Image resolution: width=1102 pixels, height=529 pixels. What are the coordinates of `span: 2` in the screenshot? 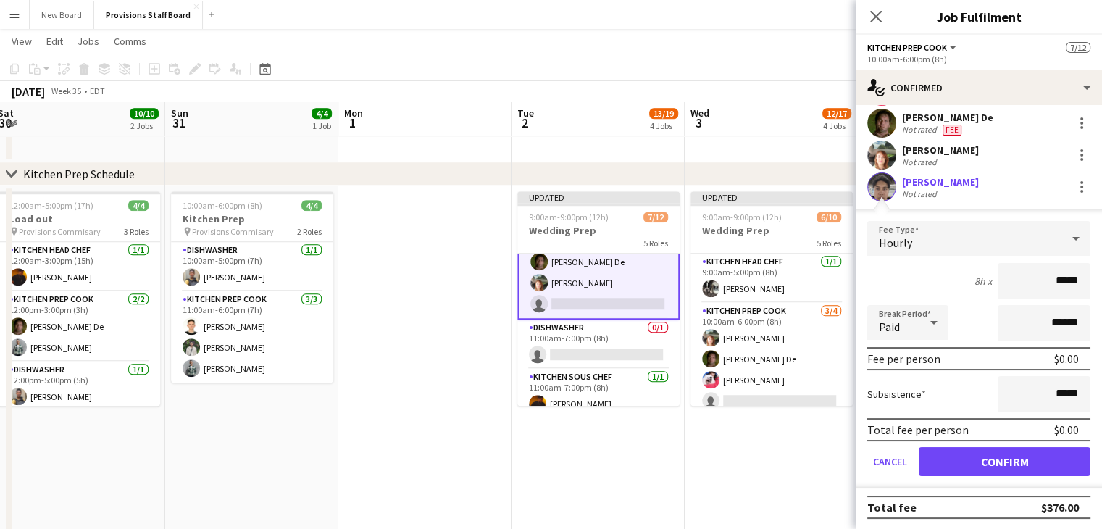 It's located at (525, 122).